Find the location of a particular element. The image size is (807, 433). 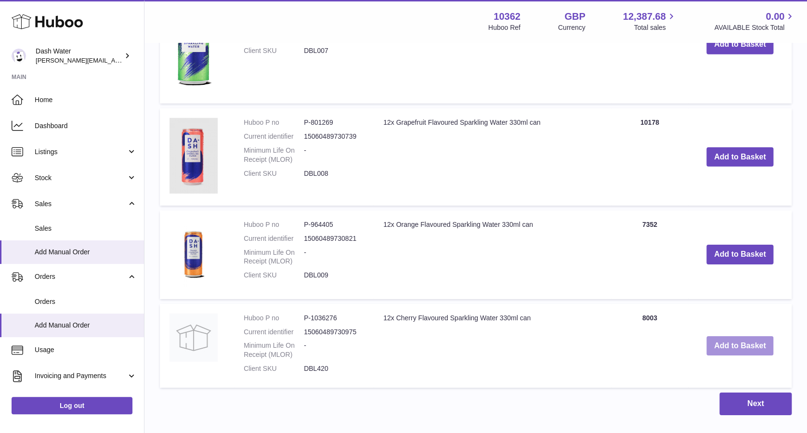

td: 8003 is located at coordinates (650, 346).